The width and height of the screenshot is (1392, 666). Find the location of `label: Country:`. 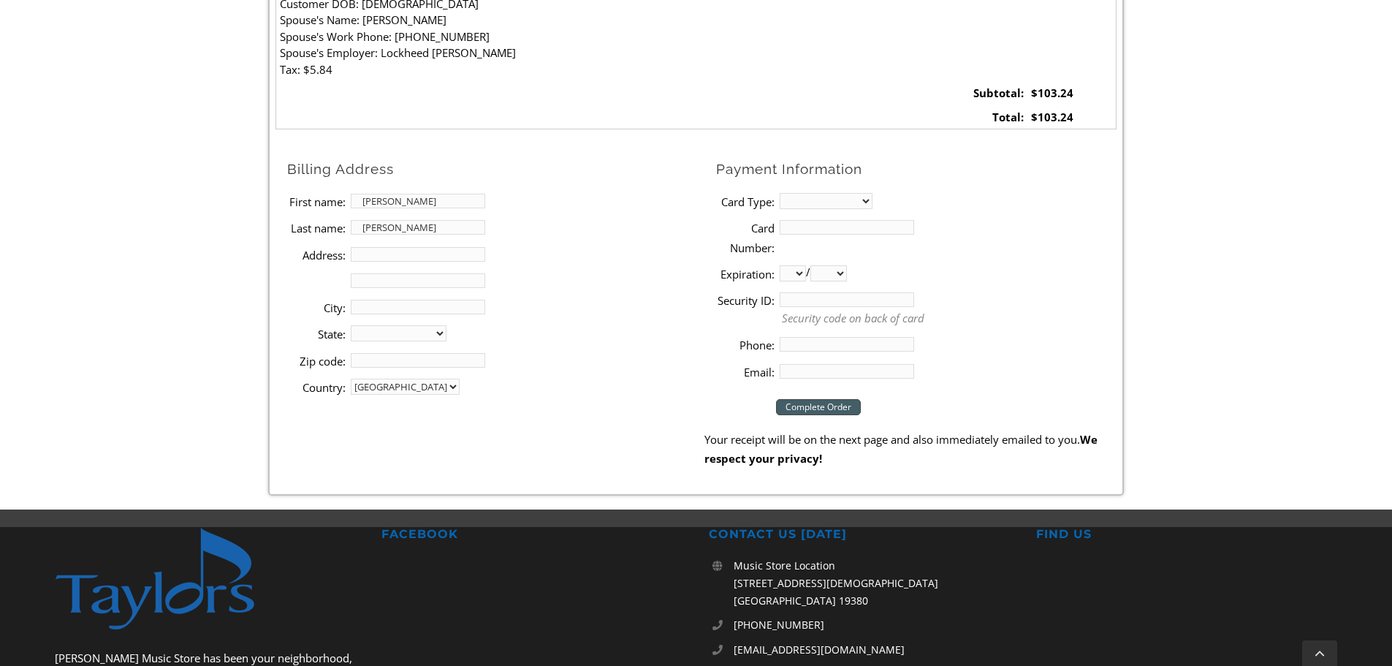

label: Country: is located at coordinates (316, 387).